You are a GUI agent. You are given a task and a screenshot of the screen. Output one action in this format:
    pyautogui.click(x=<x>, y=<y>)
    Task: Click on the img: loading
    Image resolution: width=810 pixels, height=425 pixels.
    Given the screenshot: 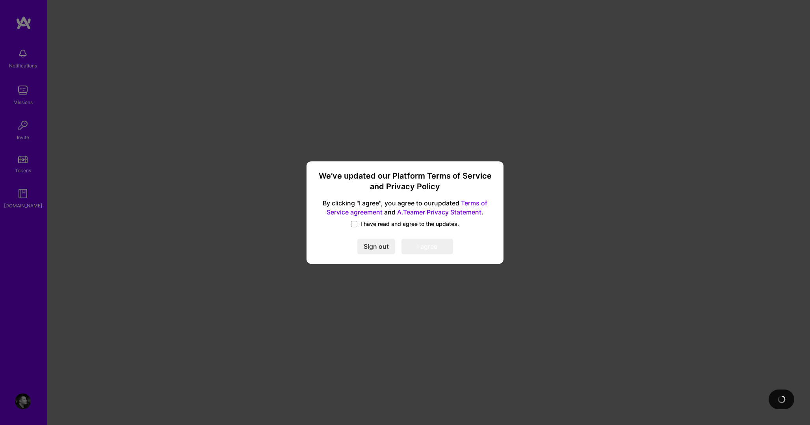 What is the action you would take?
    pyautogui.click(x=781, y=399)
    